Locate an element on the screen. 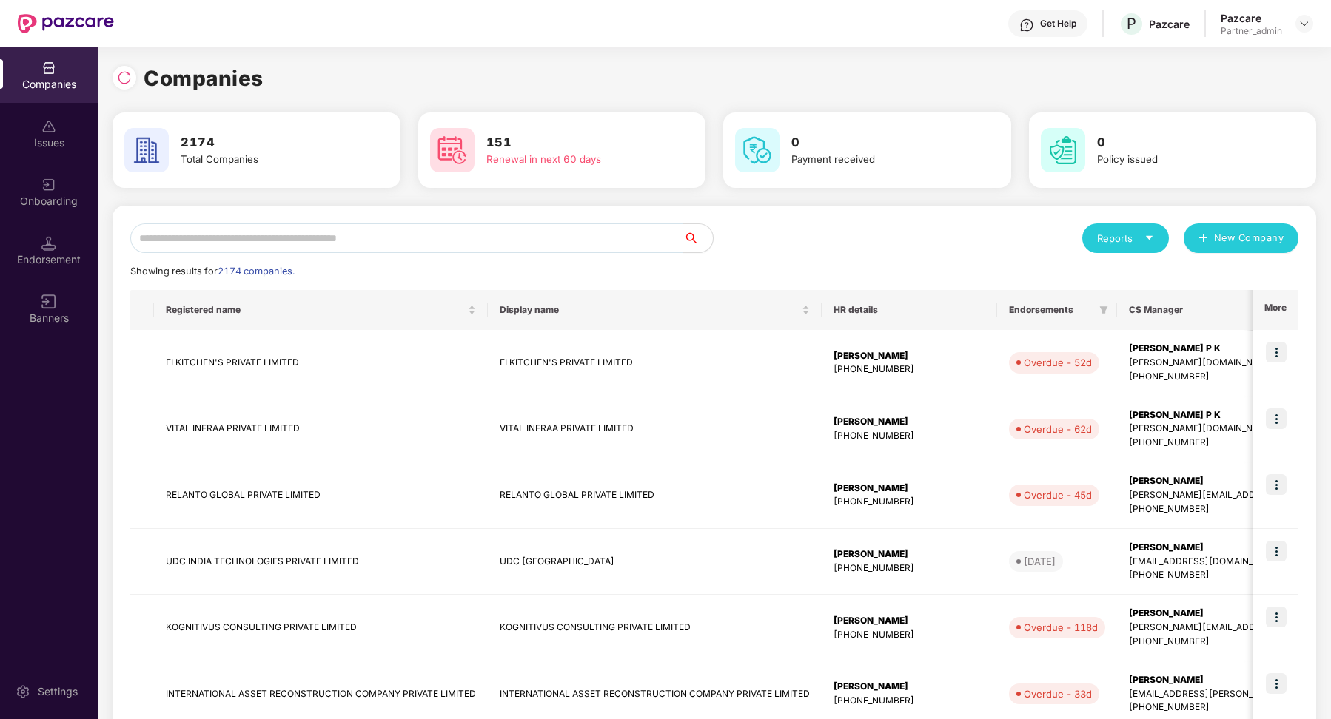  th: More is located at coordinates (1275, 310).